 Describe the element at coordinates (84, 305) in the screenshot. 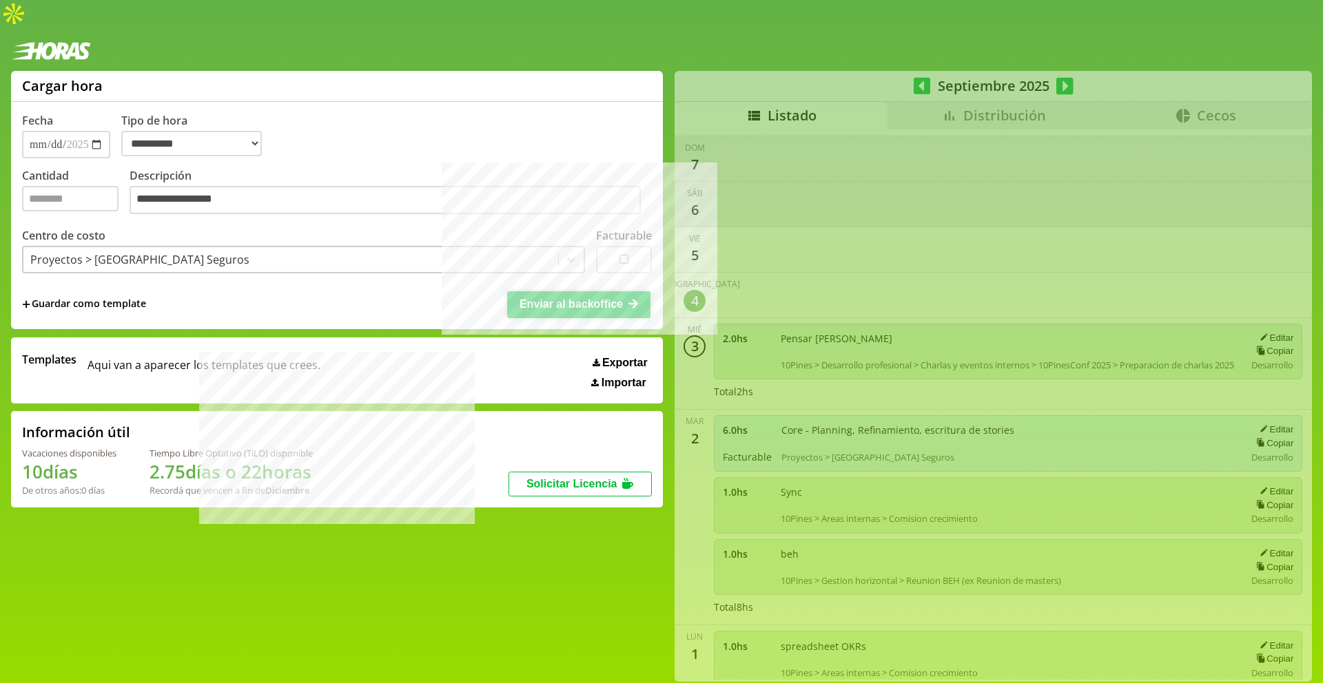

I see `span: +Guardar como template` at that location.